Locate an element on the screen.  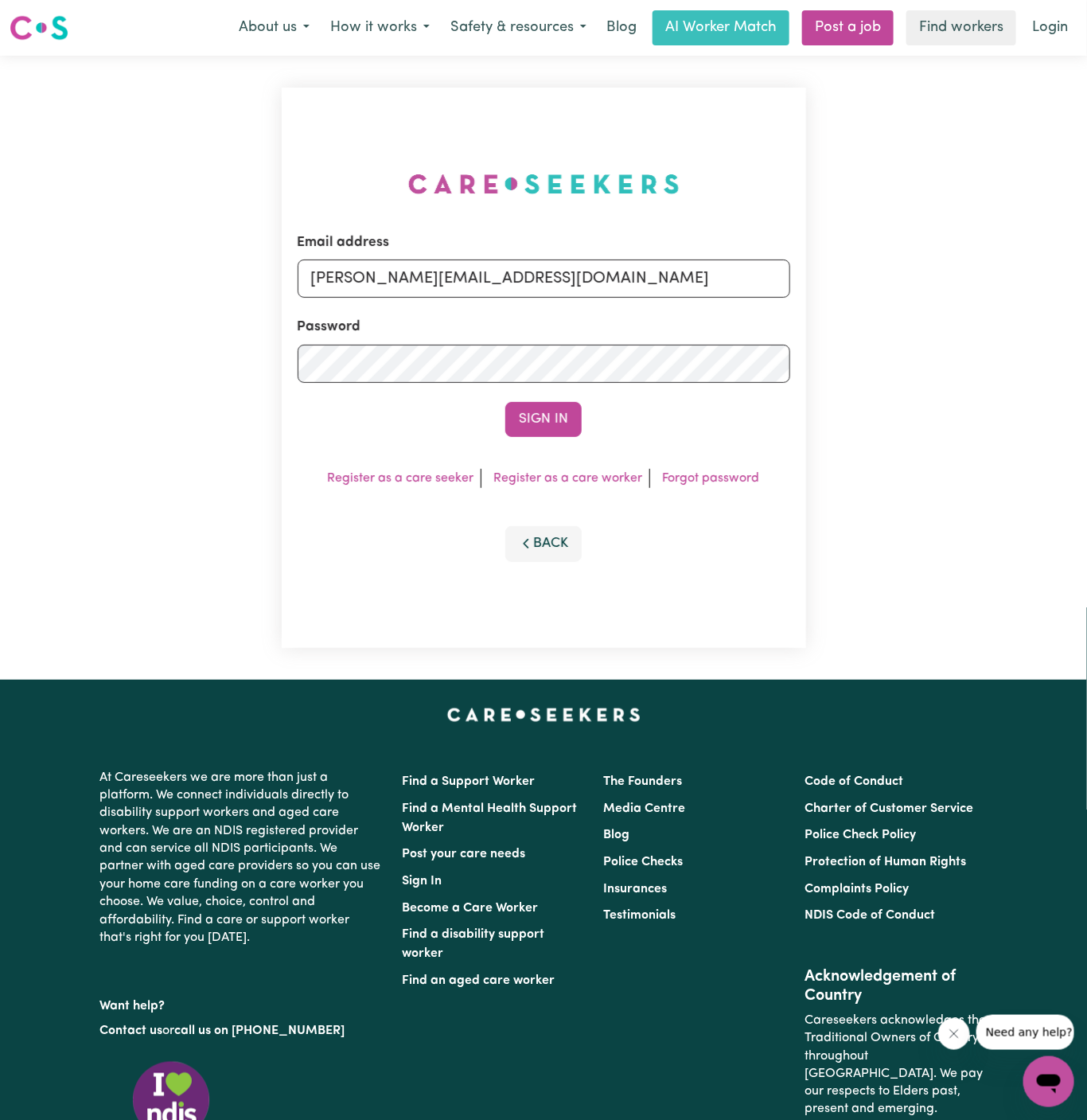
a: NDIS Code of Conduct is located at coordinates (871, 915).